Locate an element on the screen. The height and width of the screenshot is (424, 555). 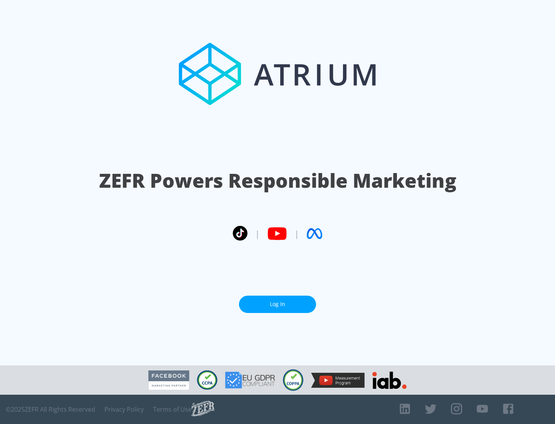
img: COPPA Compliant is located at coordinates (293, 380).